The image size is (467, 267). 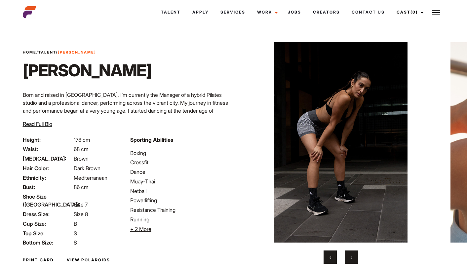 I want to click on strong: Sporting Abilities, so click(x=152, y=140).